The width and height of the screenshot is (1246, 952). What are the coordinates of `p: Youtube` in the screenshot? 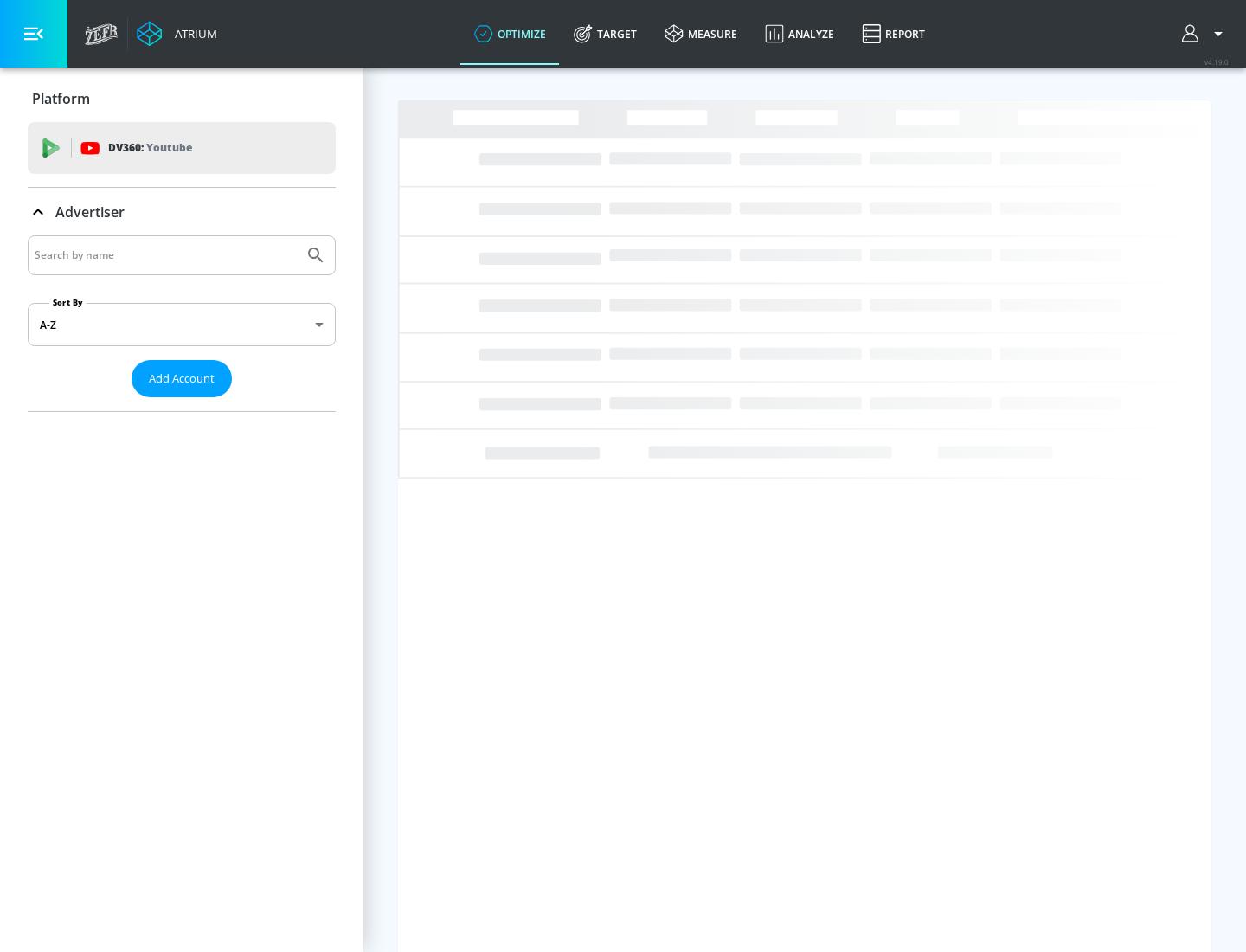 It's located at (169, 147).